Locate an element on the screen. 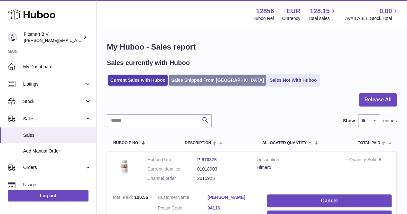 This screenshot has width=407, height=214. span: Add Manual Order is located at coordinates (57, 151).